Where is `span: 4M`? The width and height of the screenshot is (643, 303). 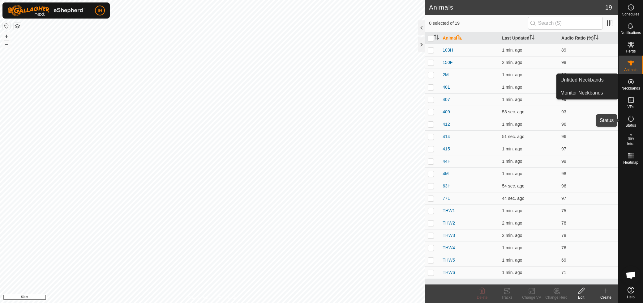
span: 4M is located at coordinates (445, 174).